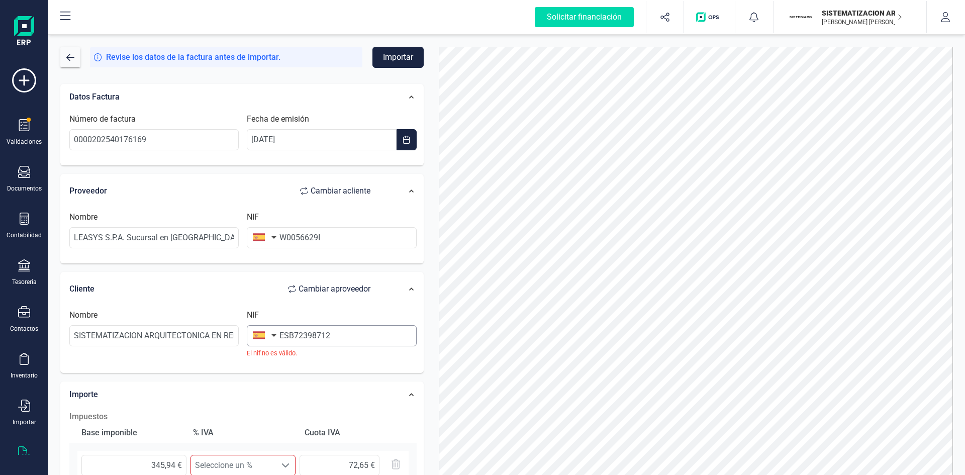 The width and height of the screenshot is (965, 475). I want to click on img: SI, so click(801, 17).